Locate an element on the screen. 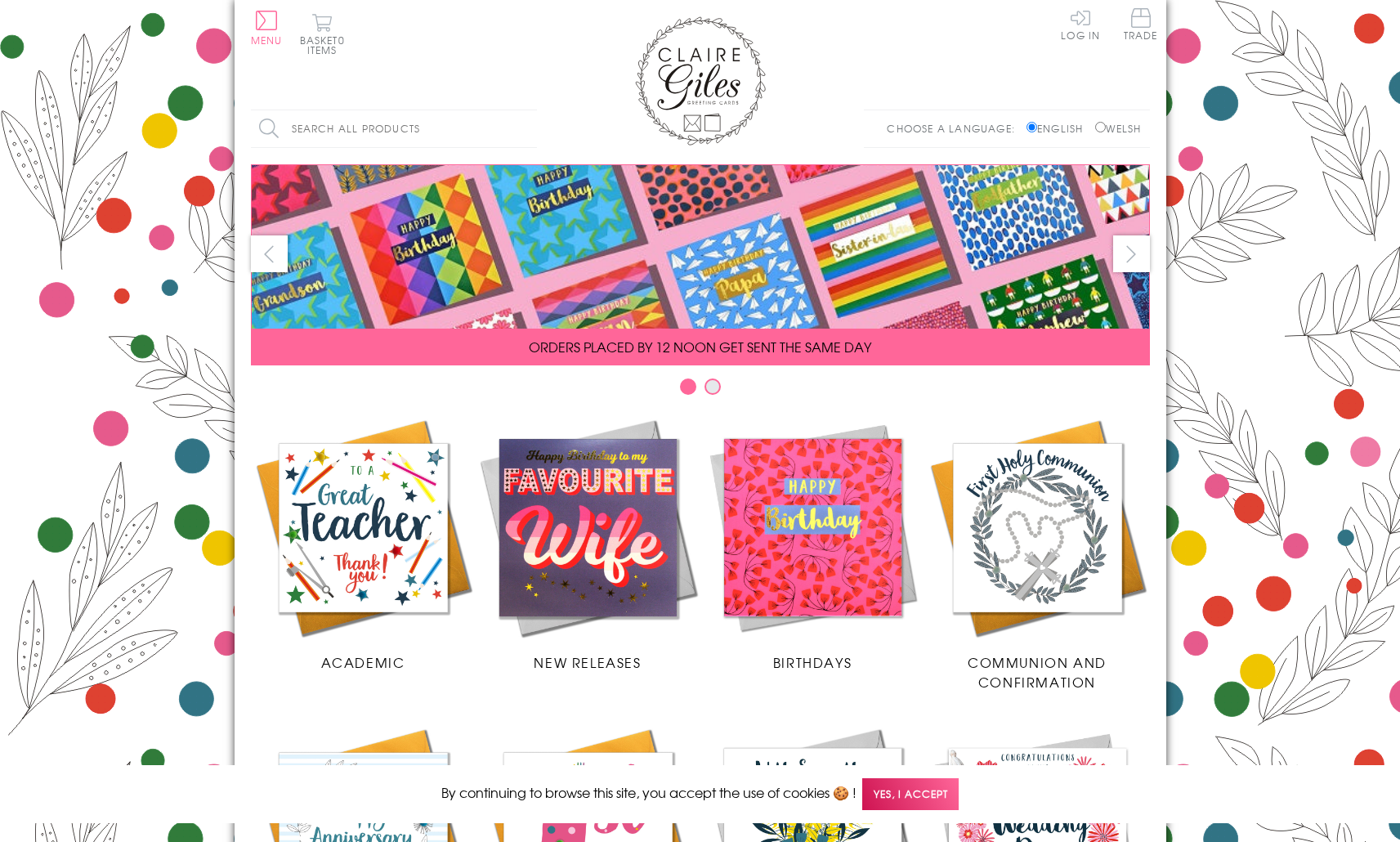 This screenshot has width=1400, height=842. button: Menu is located at coordinates (266, 28).